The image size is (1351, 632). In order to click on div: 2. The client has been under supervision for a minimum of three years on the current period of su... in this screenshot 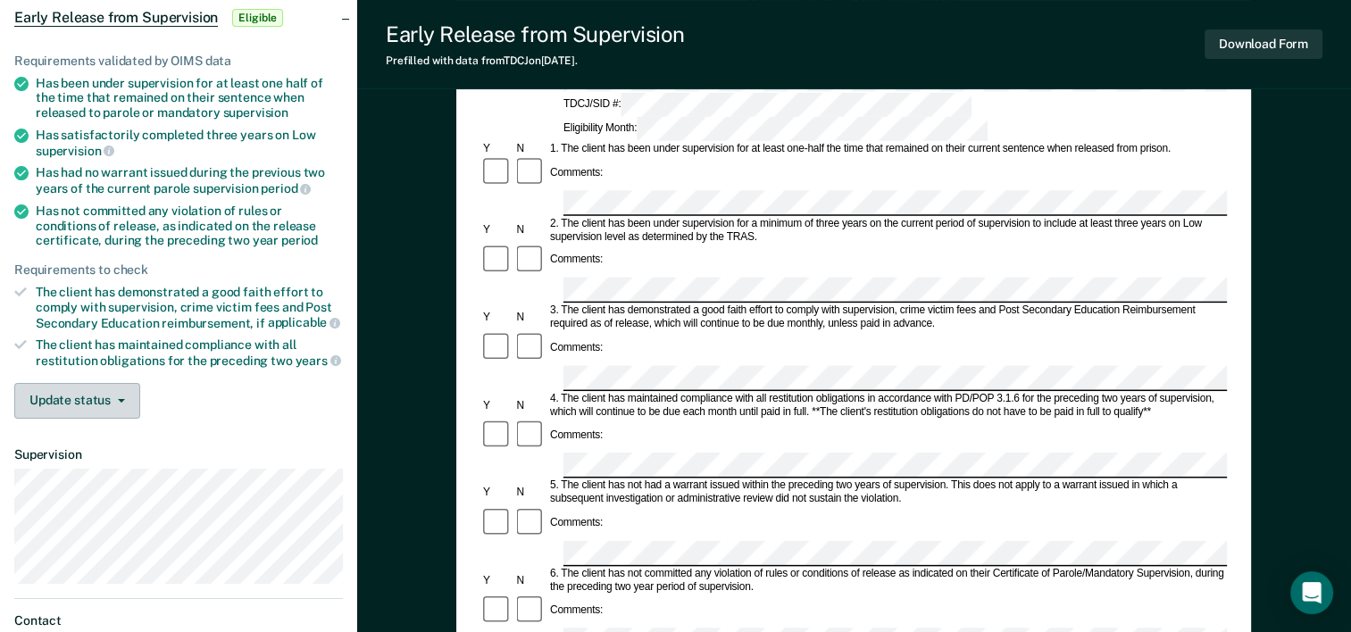, I will do `click(887, 230)`.